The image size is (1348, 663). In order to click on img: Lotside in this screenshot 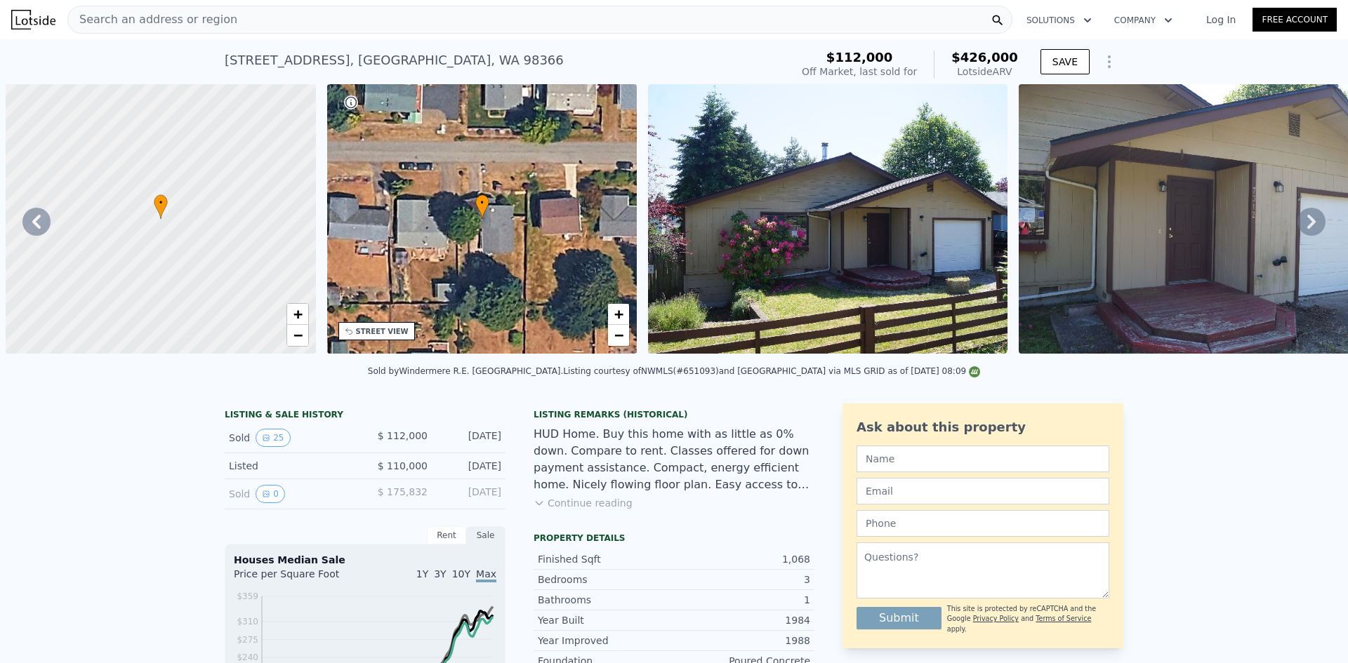, I will do `click(33, 20)`.